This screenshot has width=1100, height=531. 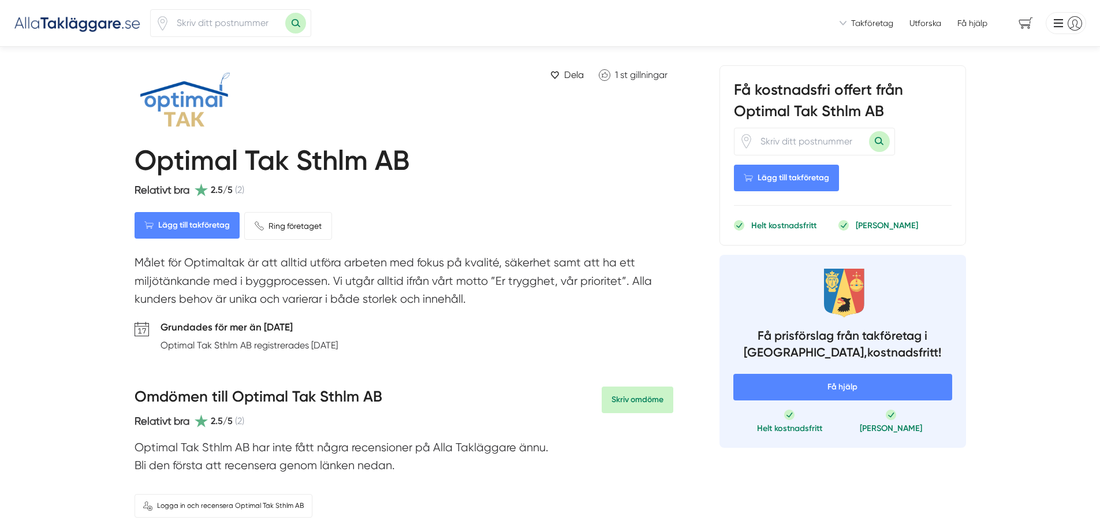 What do you see at coordinates (198, 100) in the screenshot?
I see `img: Logotyp Optimal Tak Sthlm AB` at bounding box center [198, 100].